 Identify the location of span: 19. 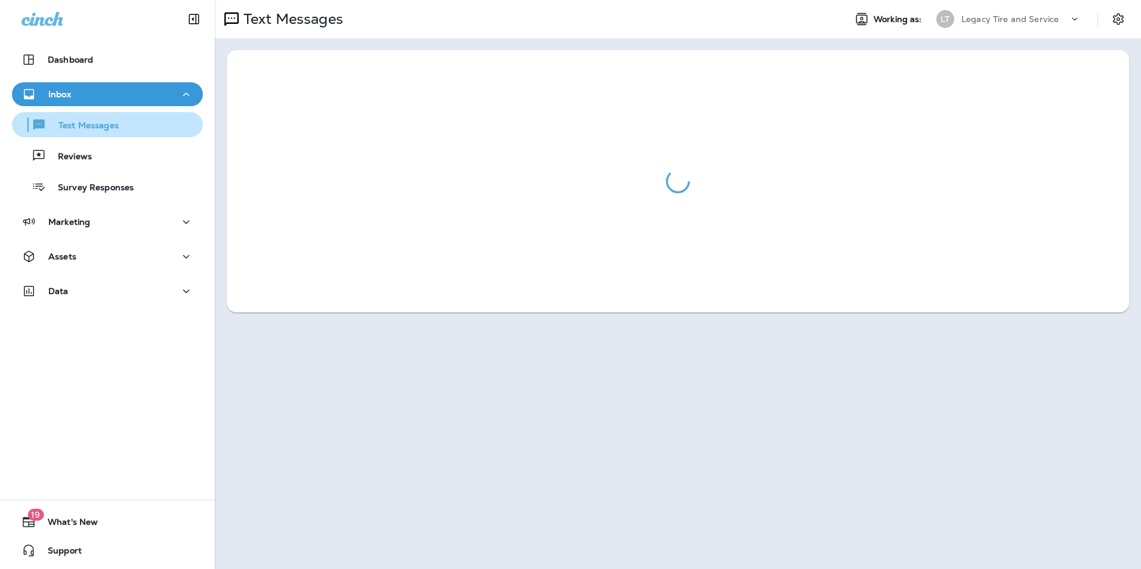
(35, 515).